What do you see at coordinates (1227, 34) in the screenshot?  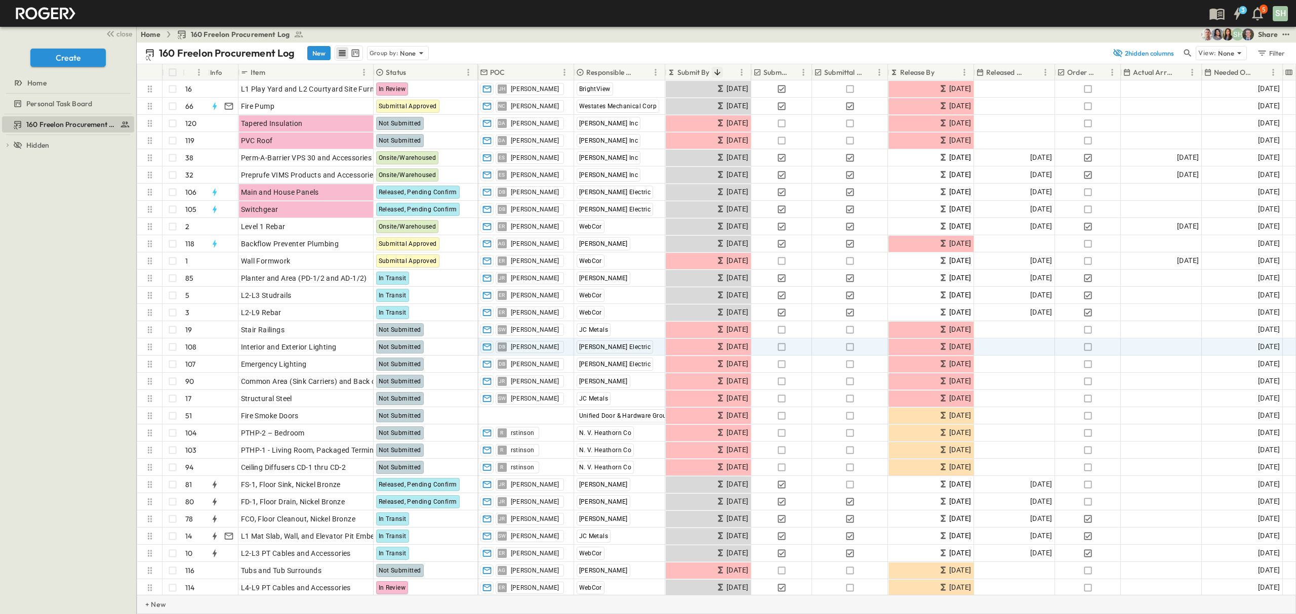 I see `img: Kim Bowen (kbowen@cahill-sf.com)` at bounding box center [1227, 34].